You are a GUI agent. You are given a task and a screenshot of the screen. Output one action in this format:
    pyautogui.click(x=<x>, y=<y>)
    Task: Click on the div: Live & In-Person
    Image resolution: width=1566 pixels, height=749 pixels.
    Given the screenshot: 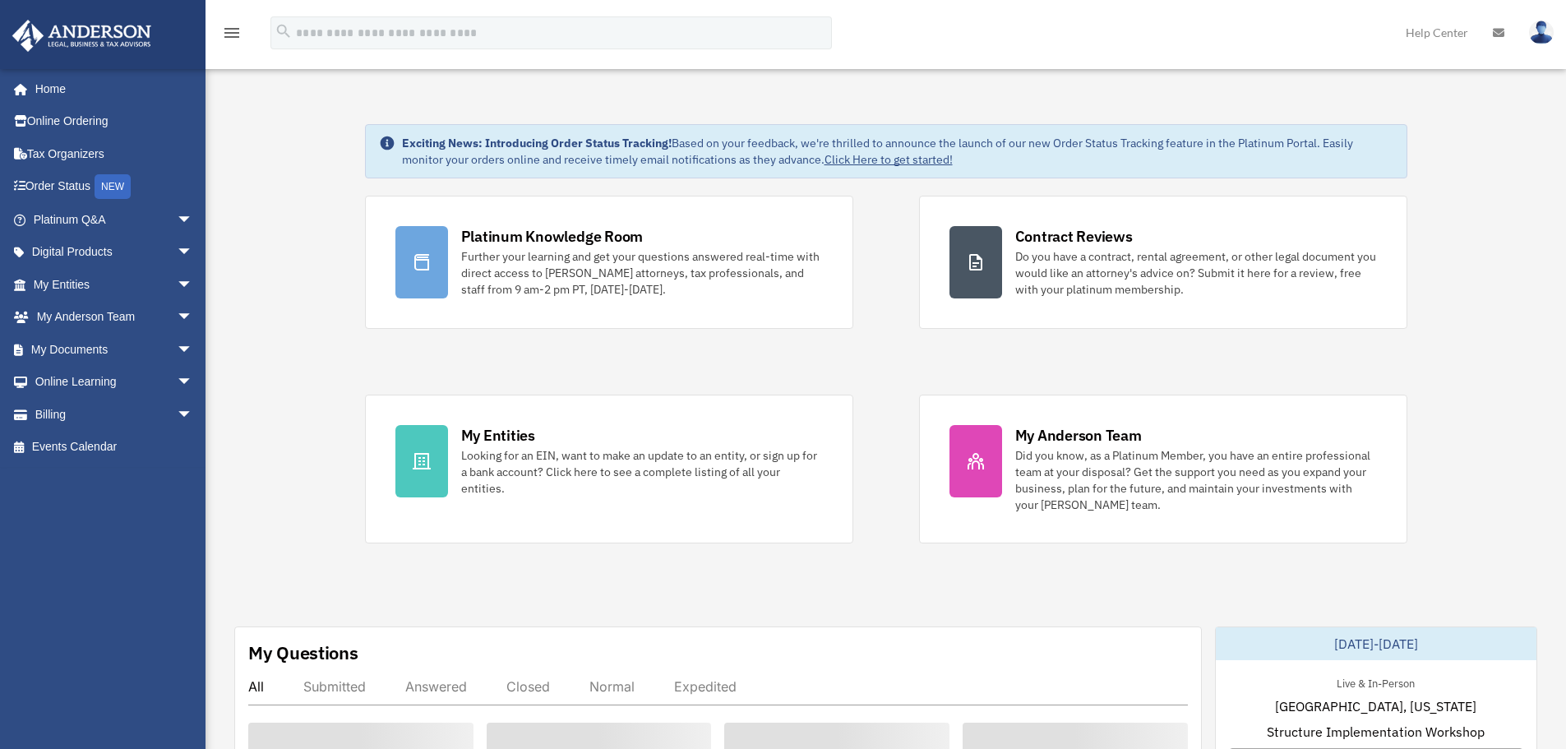 What is the action you would take?
    pyautogui.click(x=1375, y=682)
    